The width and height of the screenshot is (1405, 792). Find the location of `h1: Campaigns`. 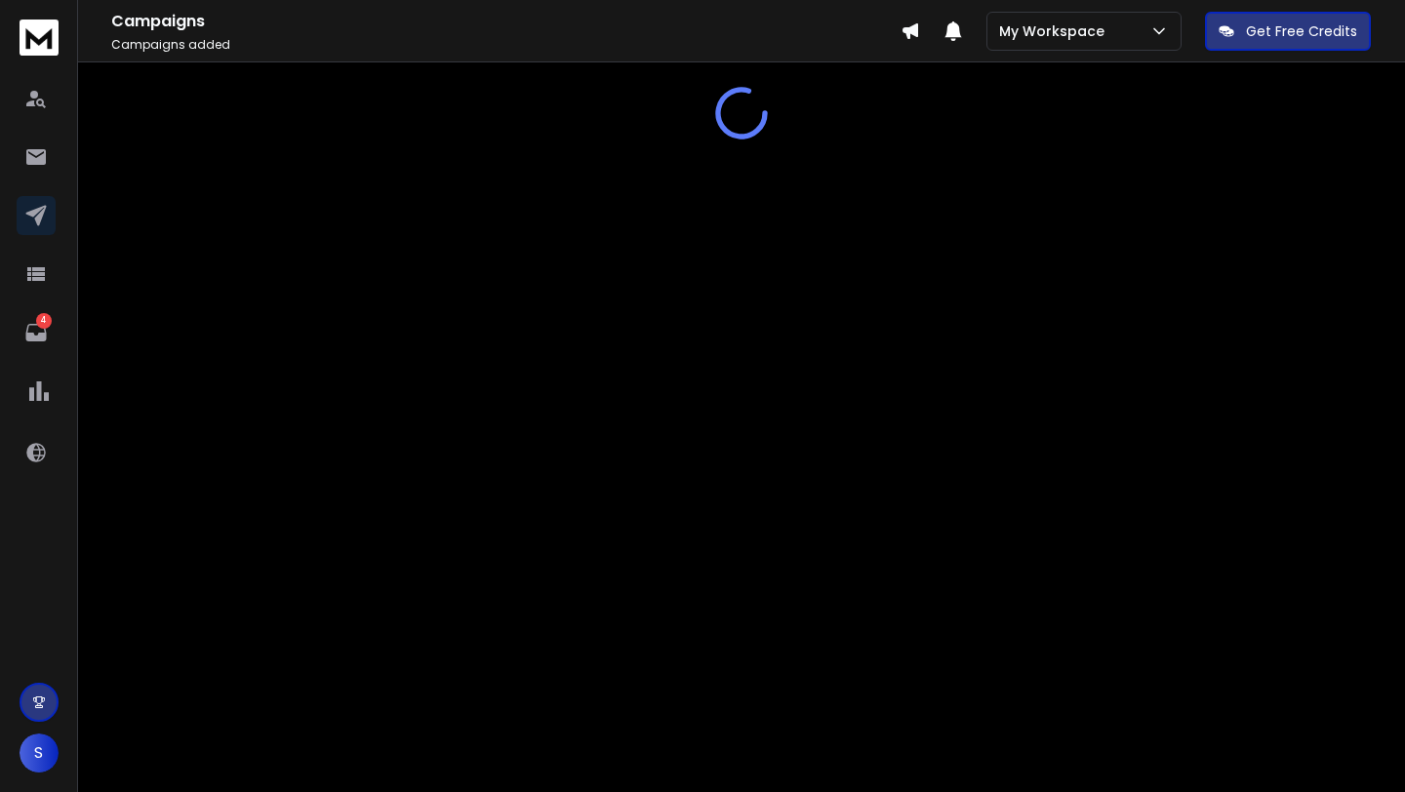

h1: Campaigns is located at coordinates (505, 21).